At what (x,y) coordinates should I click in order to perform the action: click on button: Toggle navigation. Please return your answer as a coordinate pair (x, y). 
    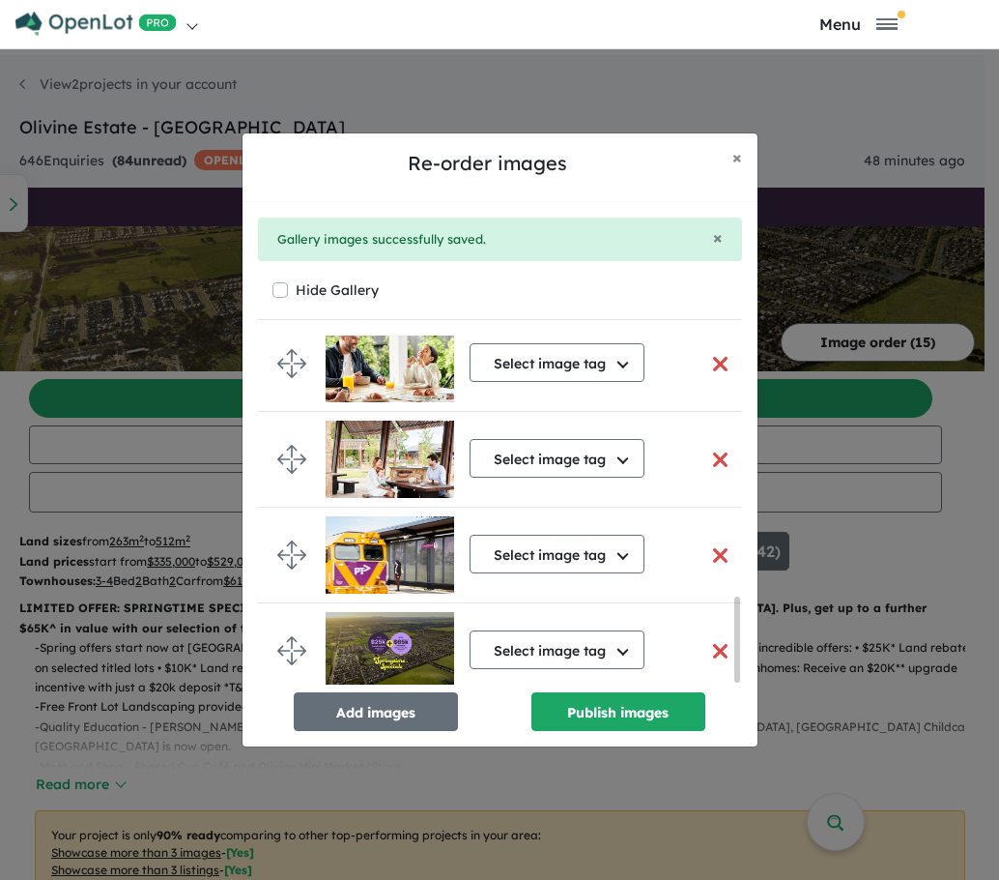
    Looking at the image, I should click on (858, 23).